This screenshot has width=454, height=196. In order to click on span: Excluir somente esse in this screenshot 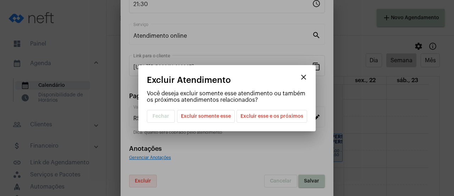, I will do `click(206, 116)`.